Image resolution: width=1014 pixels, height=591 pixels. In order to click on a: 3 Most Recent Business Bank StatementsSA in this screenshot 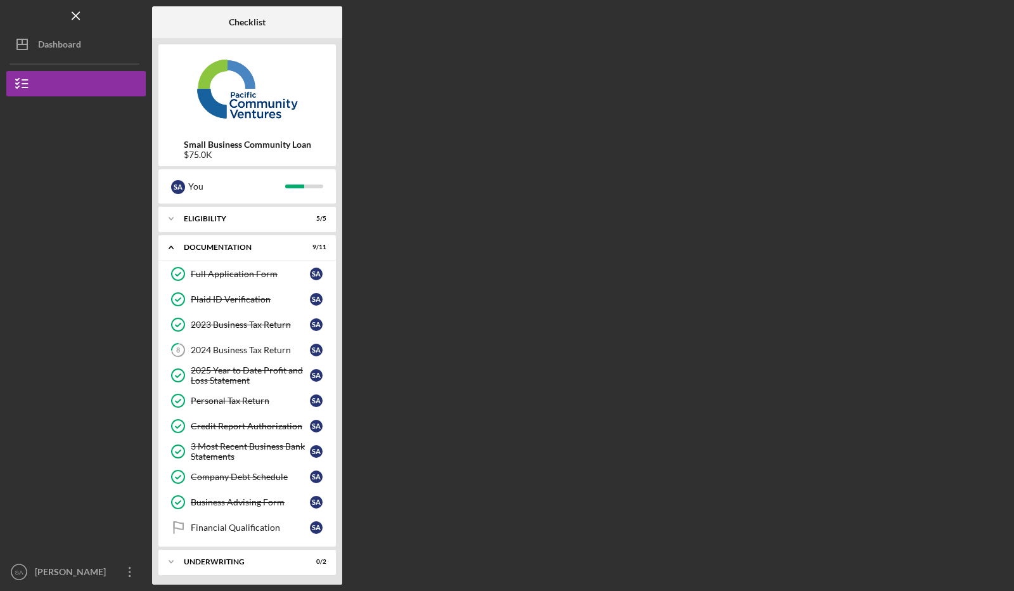, I will do `click(247, 451)`.